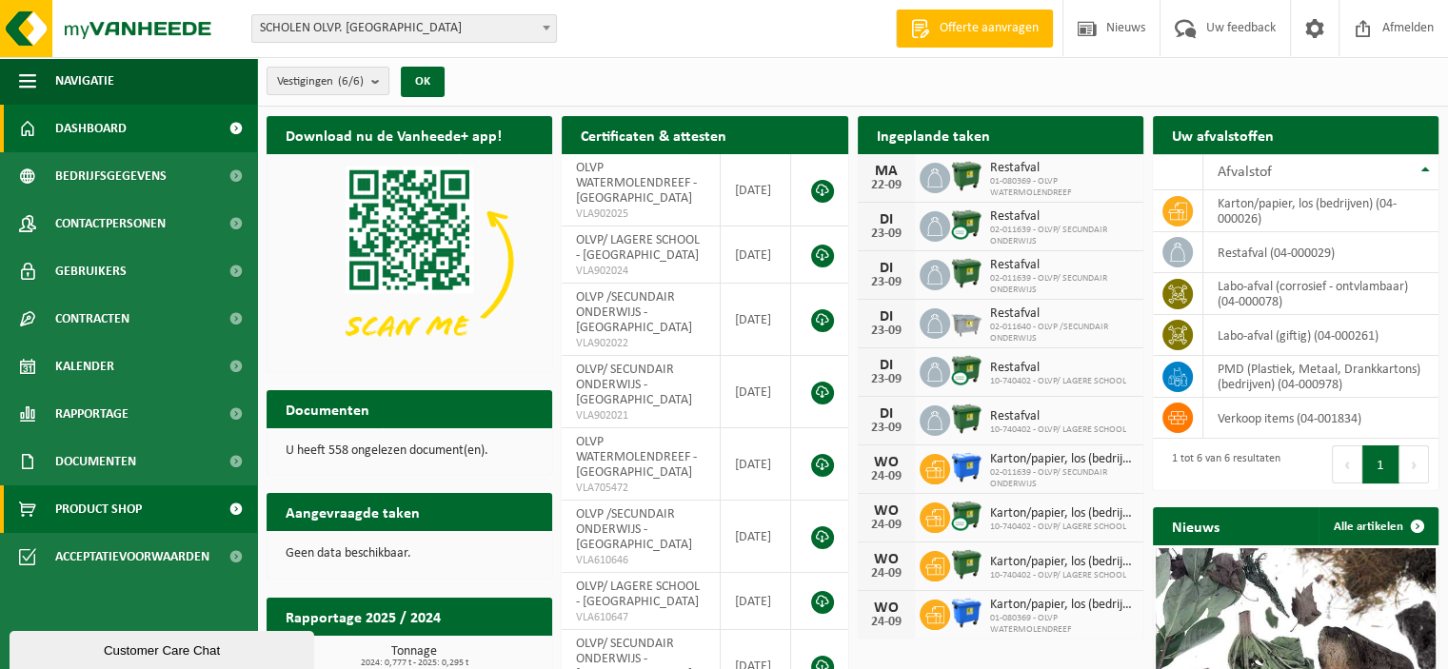 Image resolution: width=1448 pixels, height=669 pixels. I want to click on span: Bedrijfsgegevens, so click(110, 176).